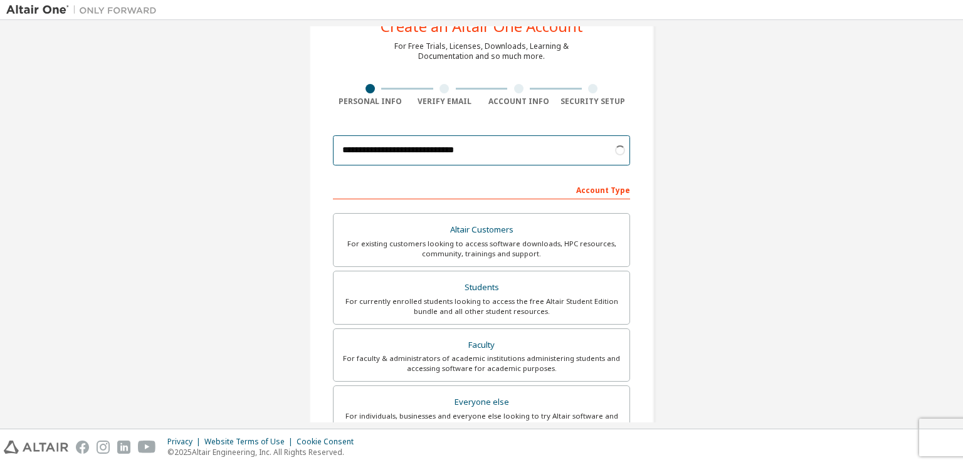 Image resolution: width=963 pixels, height=465 pixels. I want to click on div: Faculty, so click(482, 346).